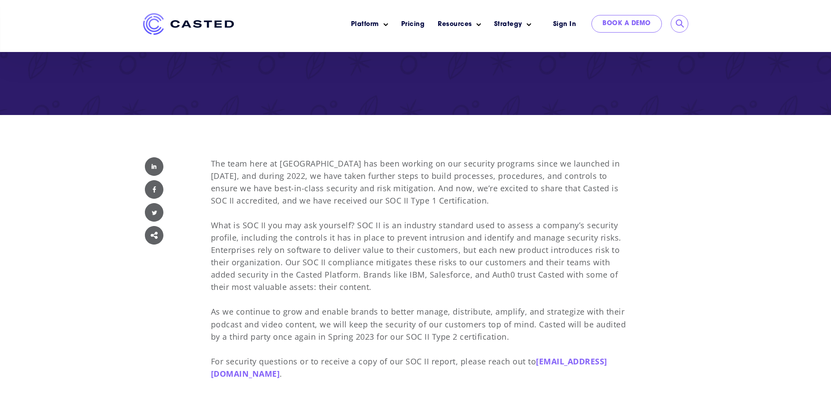 This screenshot has width=831, height=397. What do you see at coordinates (565, 24) in the screenshot?
I see `a: Sign In` at bounding box center [565, 24].